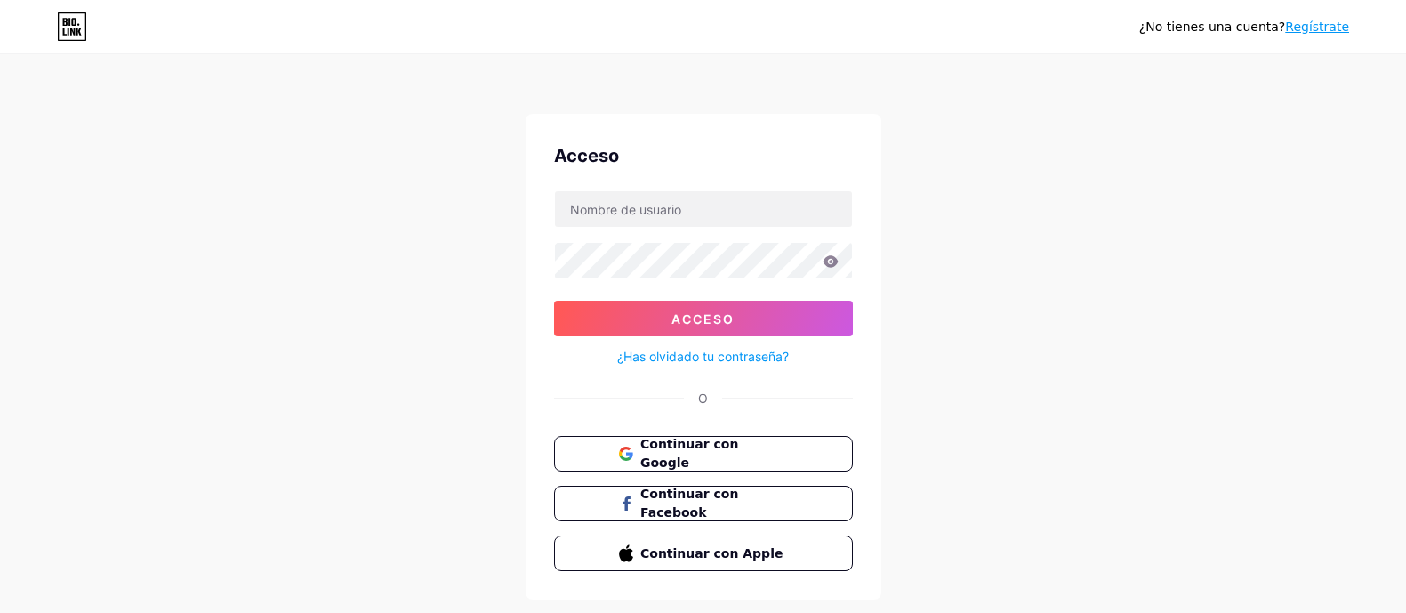 The width and height of the screenshot is (1406, 613). Describe the element at coordinates (702, 356) in the screenshot. I see `font: ¿Has olvidado tu contraseña?` at that location.